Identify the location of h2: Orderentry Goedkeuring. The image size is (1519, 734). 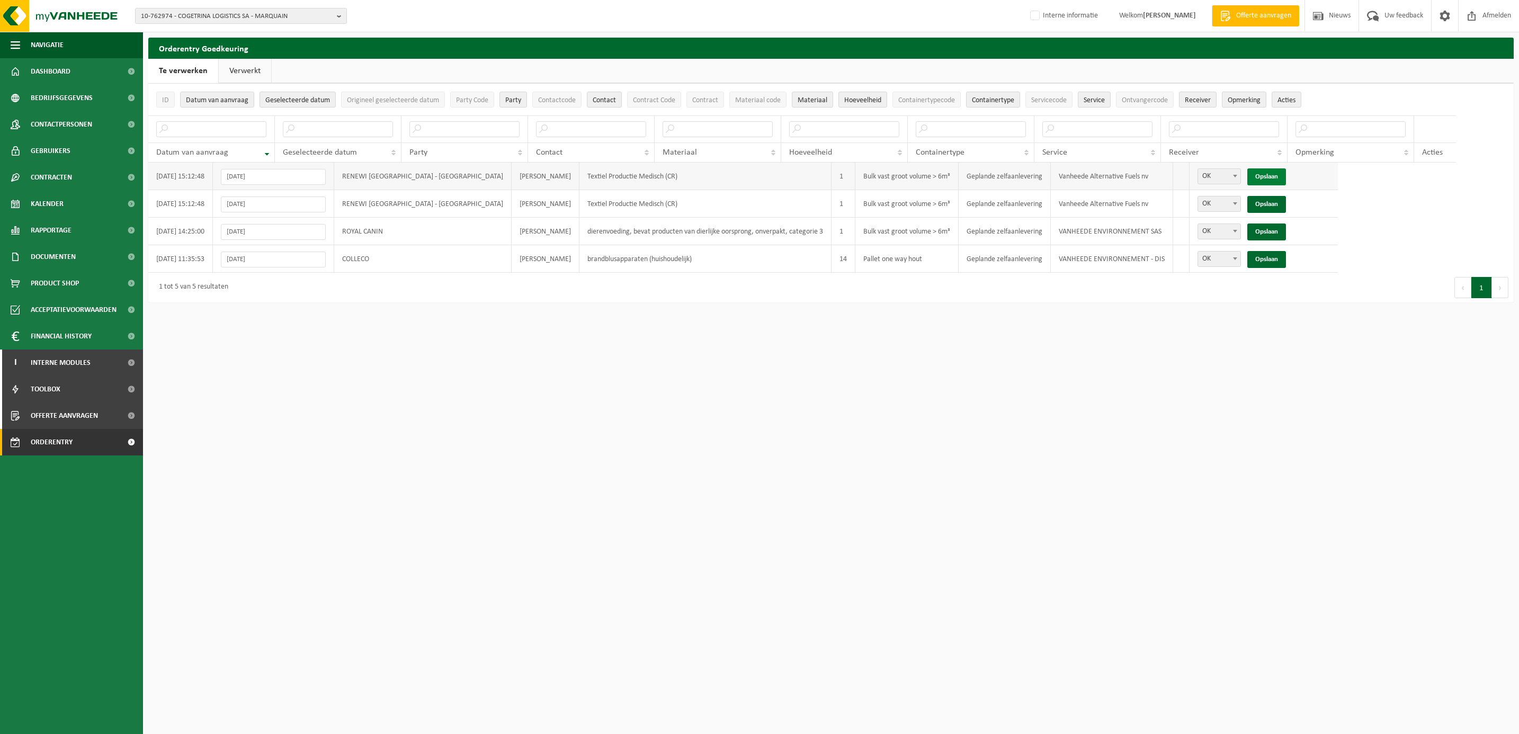
(831, 48).